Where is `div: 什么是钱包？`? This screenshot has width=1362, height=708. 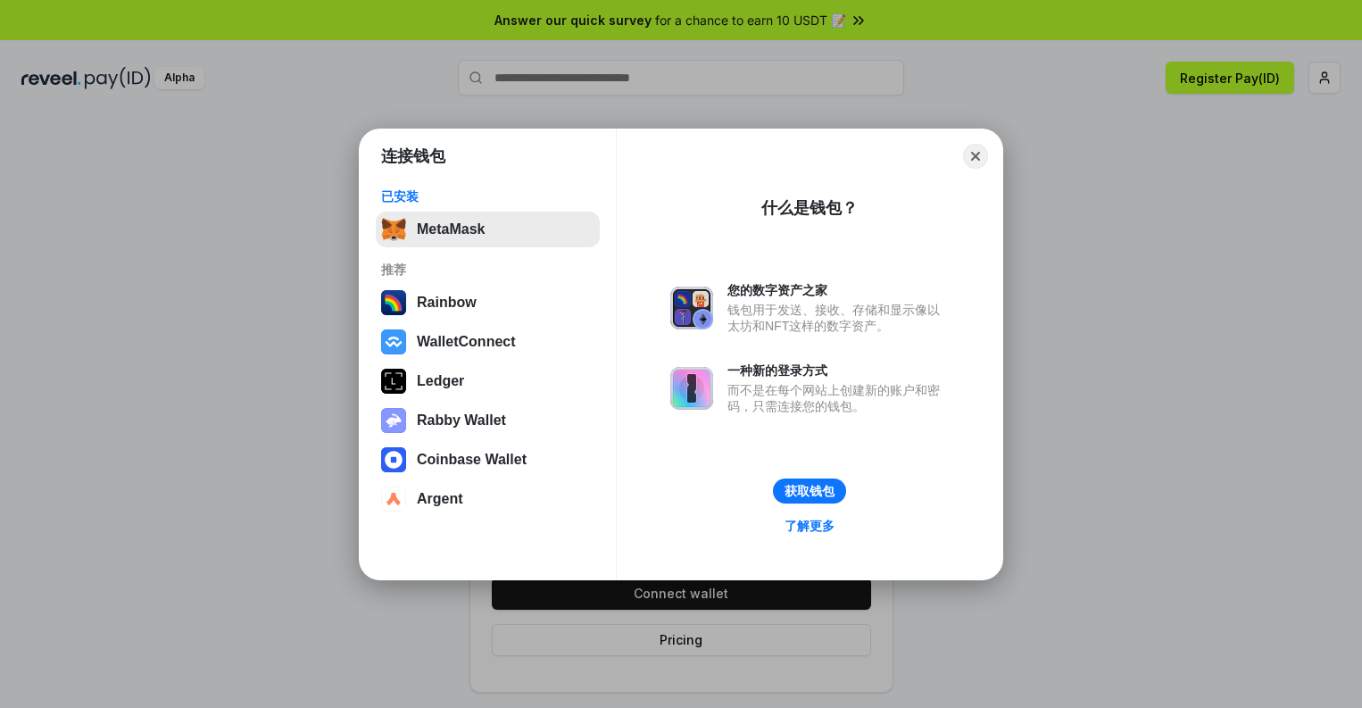
div: 什么是钱包？ is located at coordinates (809, 208).